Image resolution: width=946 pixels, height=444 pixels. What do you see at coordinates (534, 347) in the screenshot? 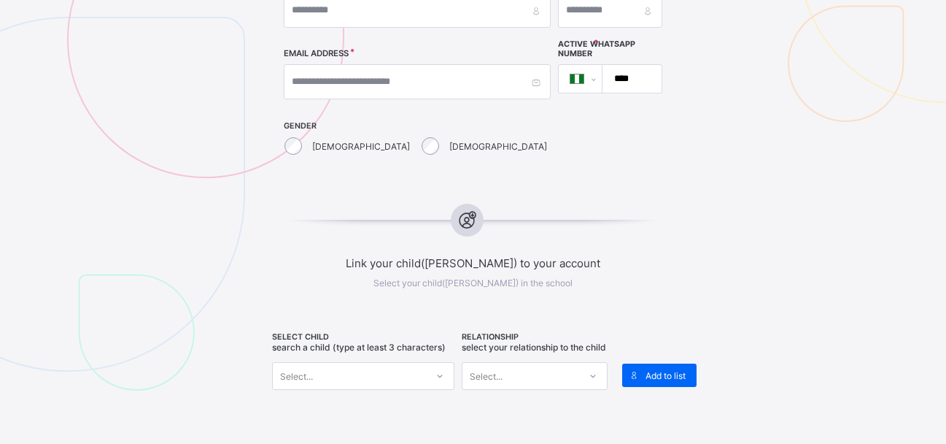
I see `span: Select your relationship to the child` at bounding box center [534, 347].